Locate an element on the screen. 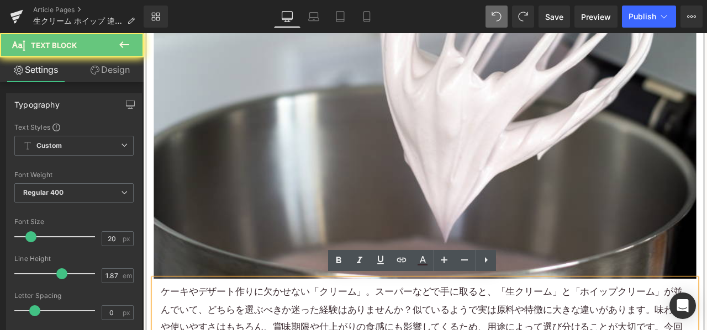 The image size is (707, 330). span: Publish is located at coordinates (642, 17).